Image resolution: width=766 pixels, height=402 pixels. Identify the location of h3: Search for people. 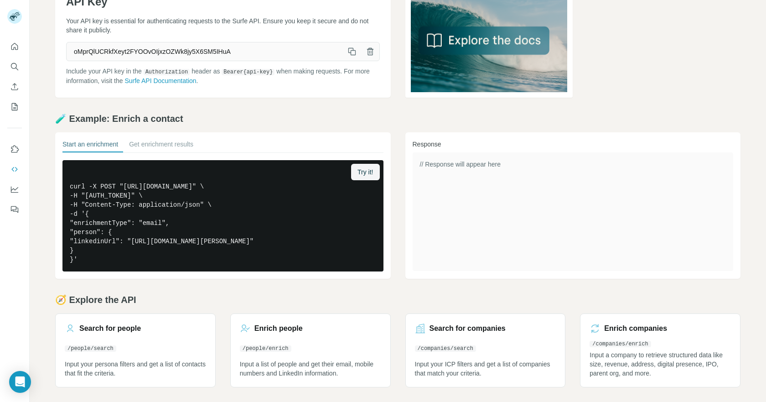
(110, 328).